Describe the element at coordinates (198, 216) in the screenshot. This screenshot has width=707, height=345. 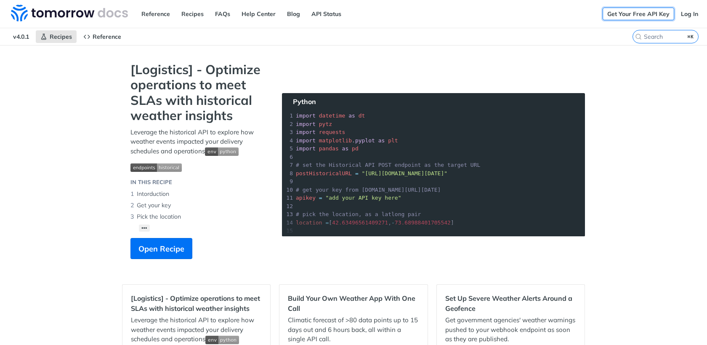
I see `li: Pick the location` at that location.